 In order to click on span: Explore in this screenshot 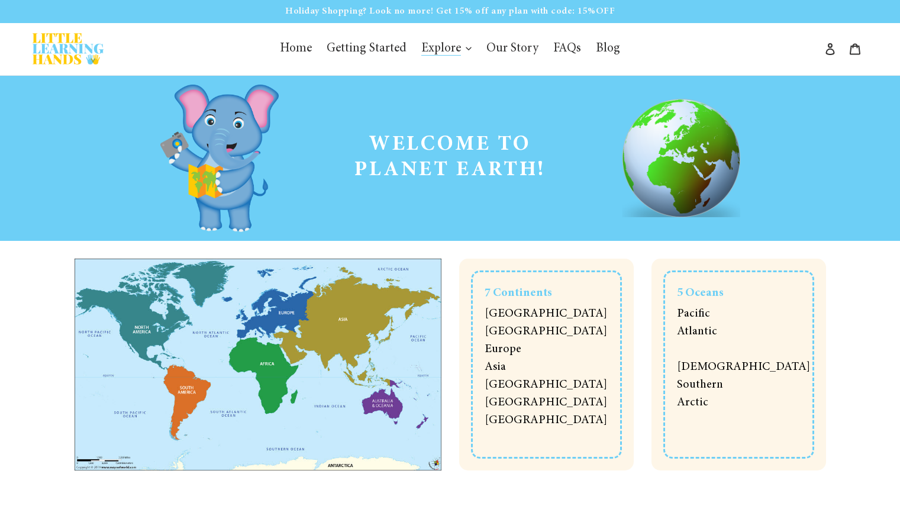, I will do `click(441, 49)`.